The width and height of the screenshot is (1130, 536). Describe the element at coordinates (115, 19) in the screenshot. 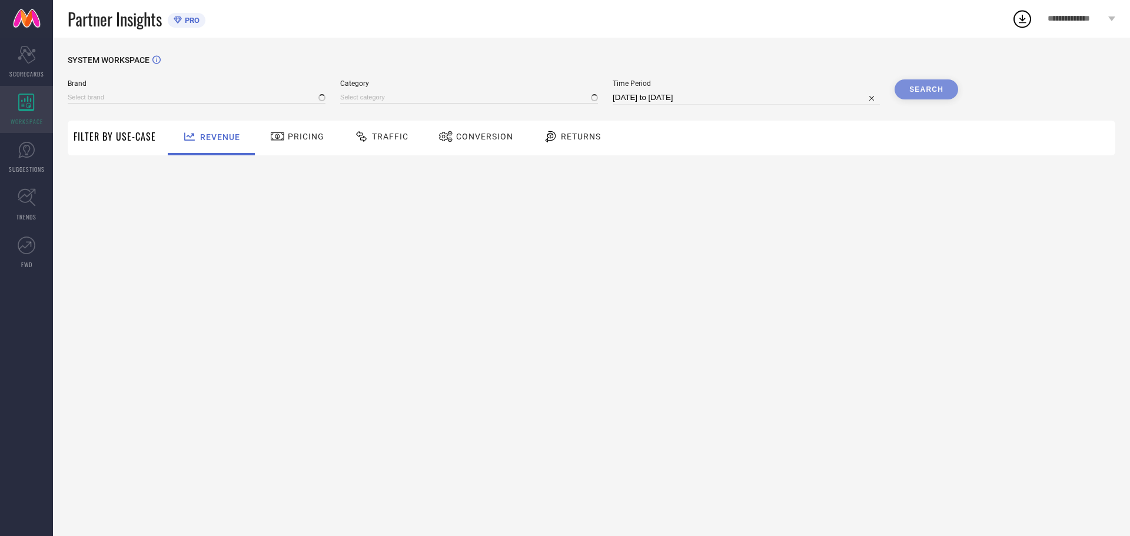

I see `span: Partner Insights` at that location.